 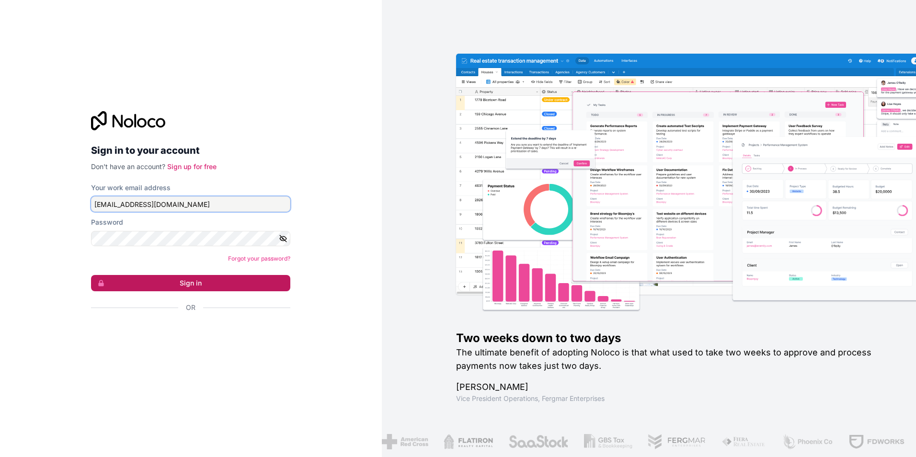 I want to click on input: Password, so click(x=191, y=238).